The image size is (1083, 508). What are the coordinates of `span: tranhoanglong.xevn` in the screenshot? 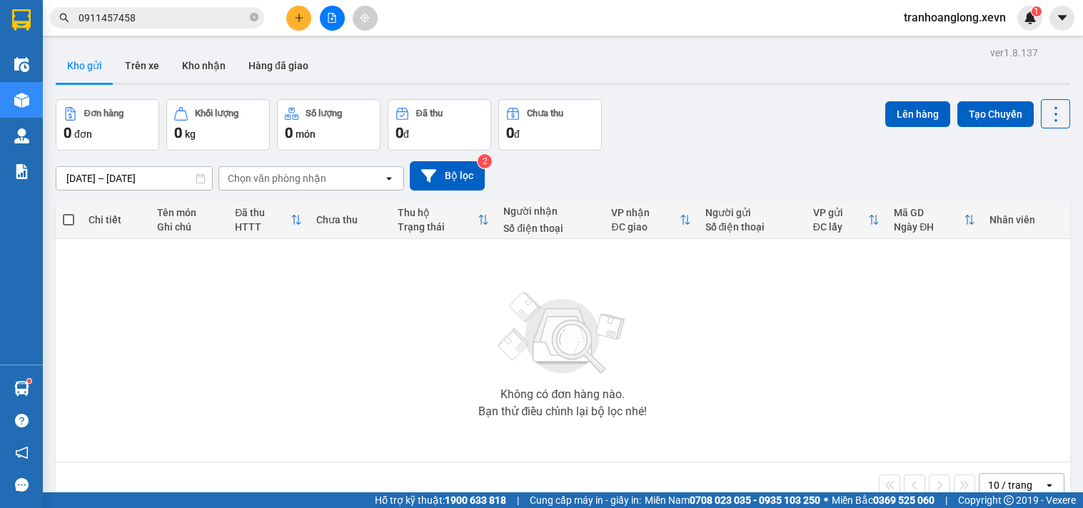 It's located at (955, 17).